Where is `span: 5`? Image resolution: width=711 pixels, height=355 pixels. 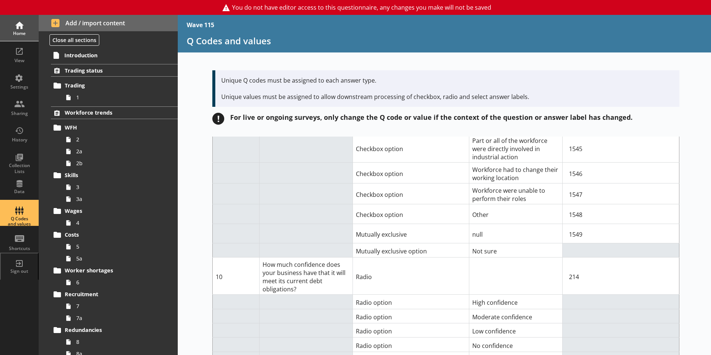 span: 5 is located at coordinates (117, 246).